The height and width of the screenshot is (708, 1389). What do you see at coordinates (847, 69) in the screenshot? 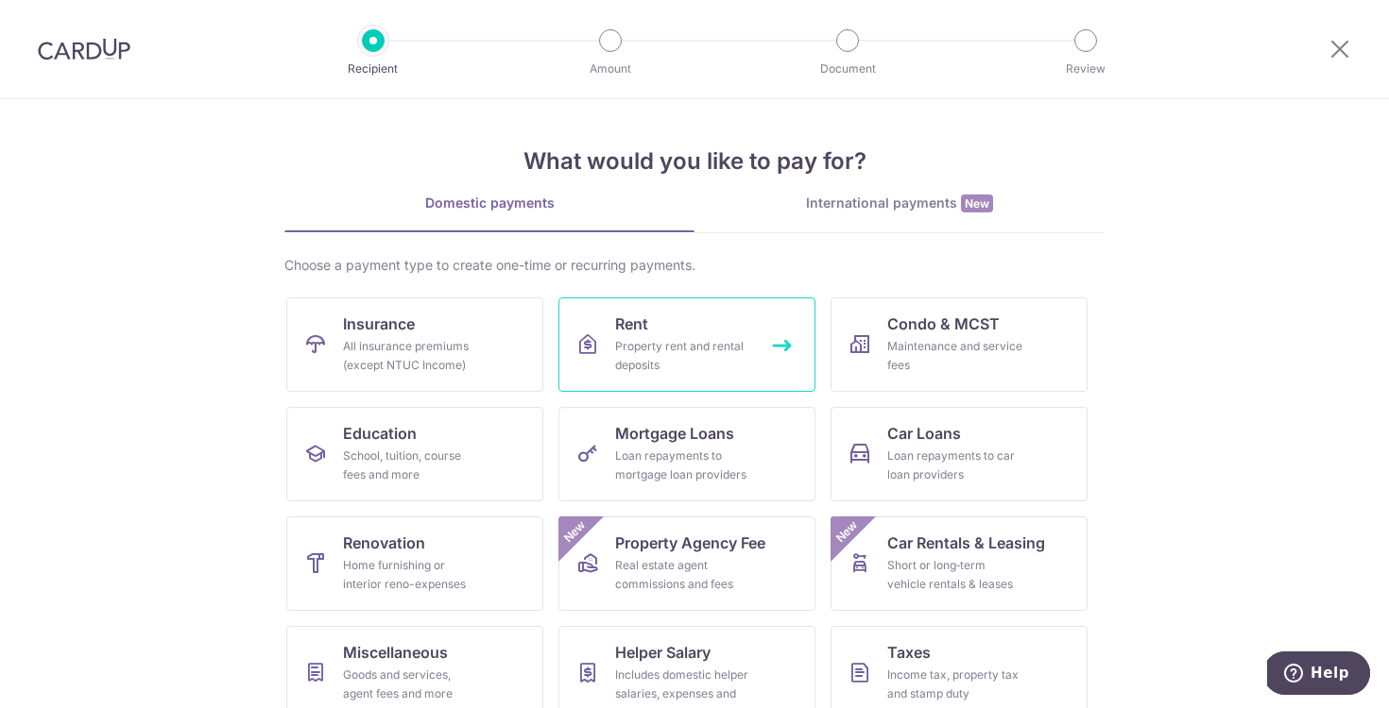
I see `p: Document` at bounding box center [847, 69].